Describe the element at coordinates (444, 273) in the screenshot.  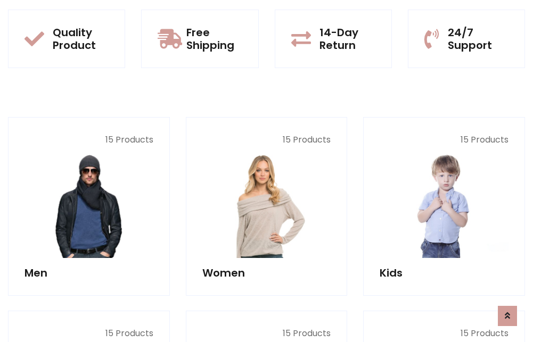
I see `h5: Kids` at that location.